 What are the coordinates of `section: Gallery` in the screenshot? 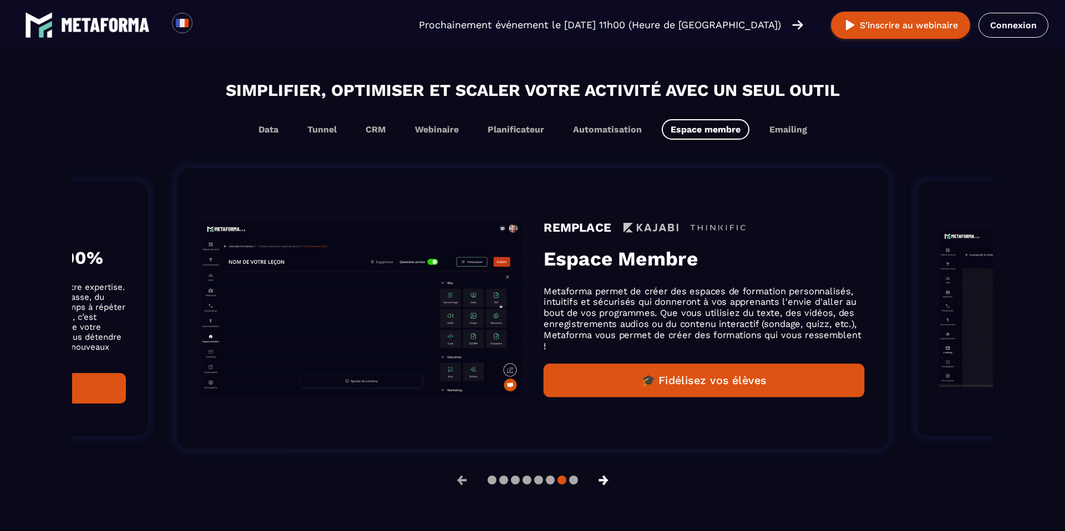 It's located at (532, 309).